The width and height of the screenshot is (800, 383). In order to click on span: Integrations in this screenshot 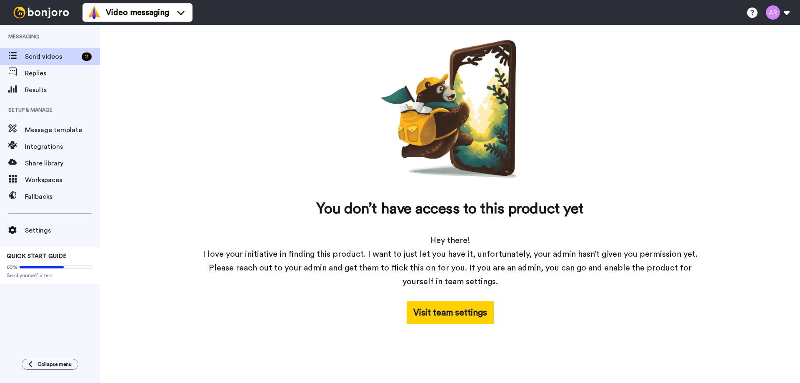, I will do `click(62, 147)`.